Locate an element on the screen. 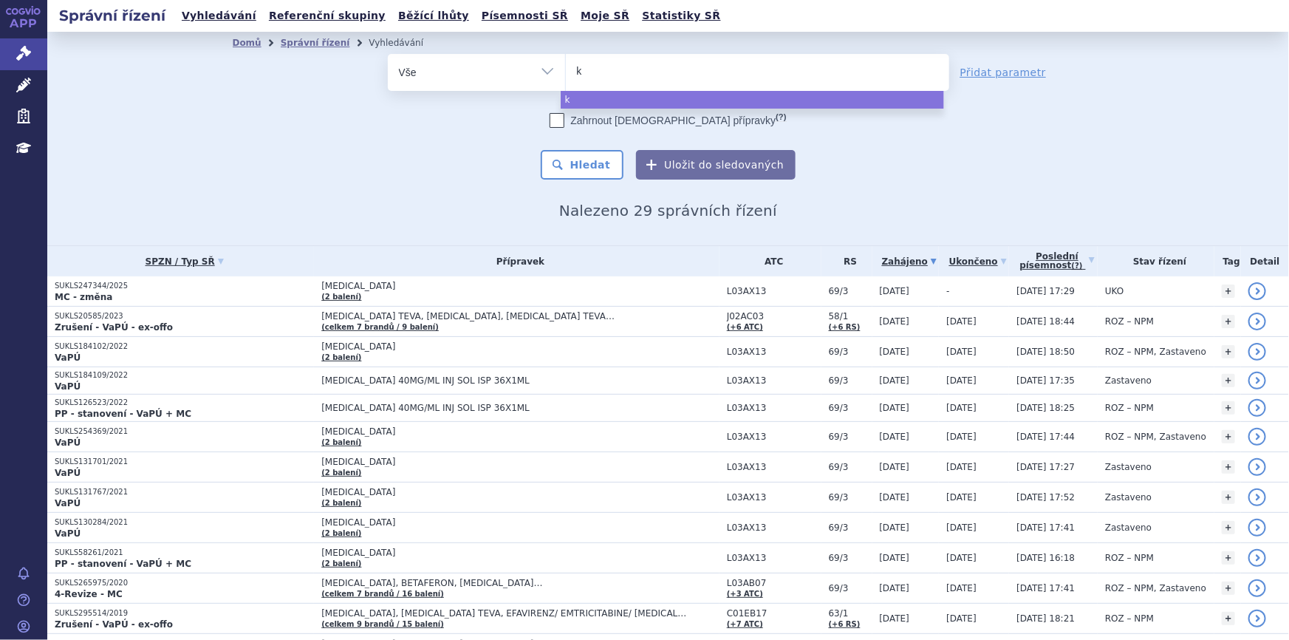 The image size is (1289, 640). p: SUKLS131701/2021 is located at coordinates (184, 462).